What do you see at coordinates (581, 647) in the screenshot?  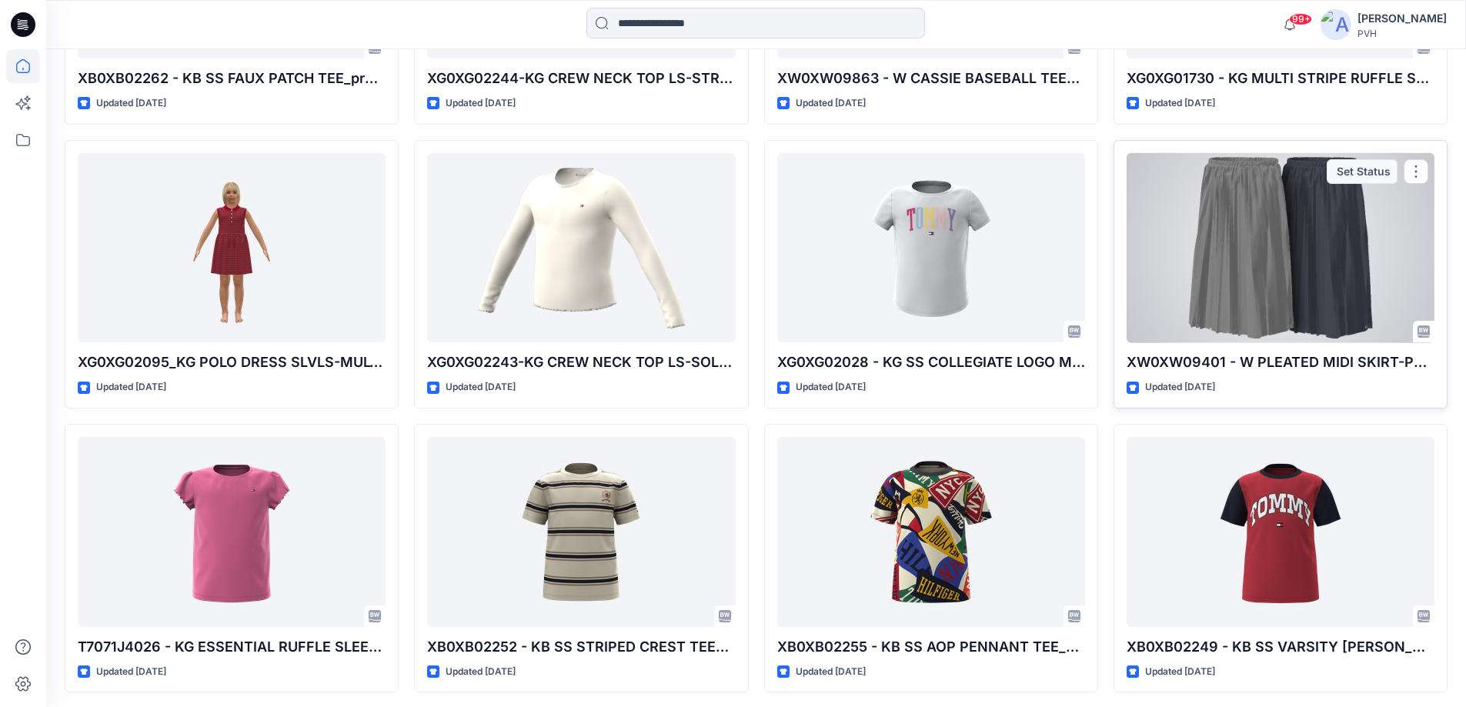 I see `p: XB0XB02252 - KB SS STRIPED CREST TEE_proto` at bounding box center [581, 647].